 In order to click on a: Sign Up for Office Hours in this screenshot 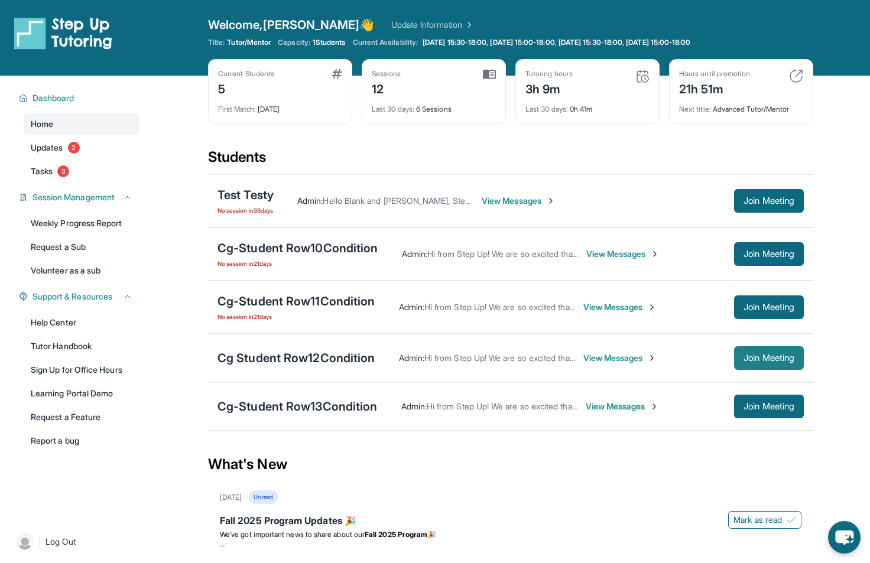, I will do `click(82, 370)`.